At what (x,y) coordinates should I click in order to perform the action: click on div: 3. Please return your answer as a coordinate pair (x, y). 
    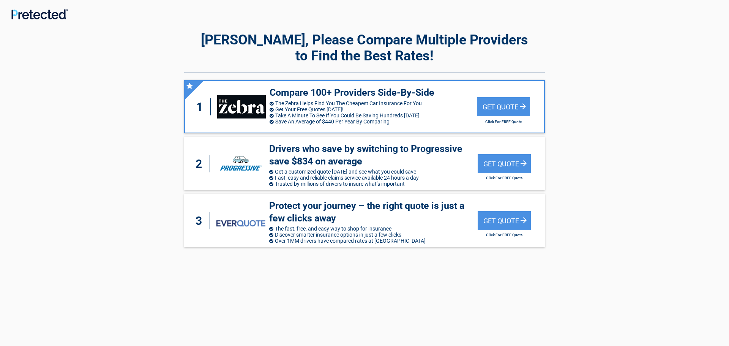
    Looking at the image, I should click on (201, 220).